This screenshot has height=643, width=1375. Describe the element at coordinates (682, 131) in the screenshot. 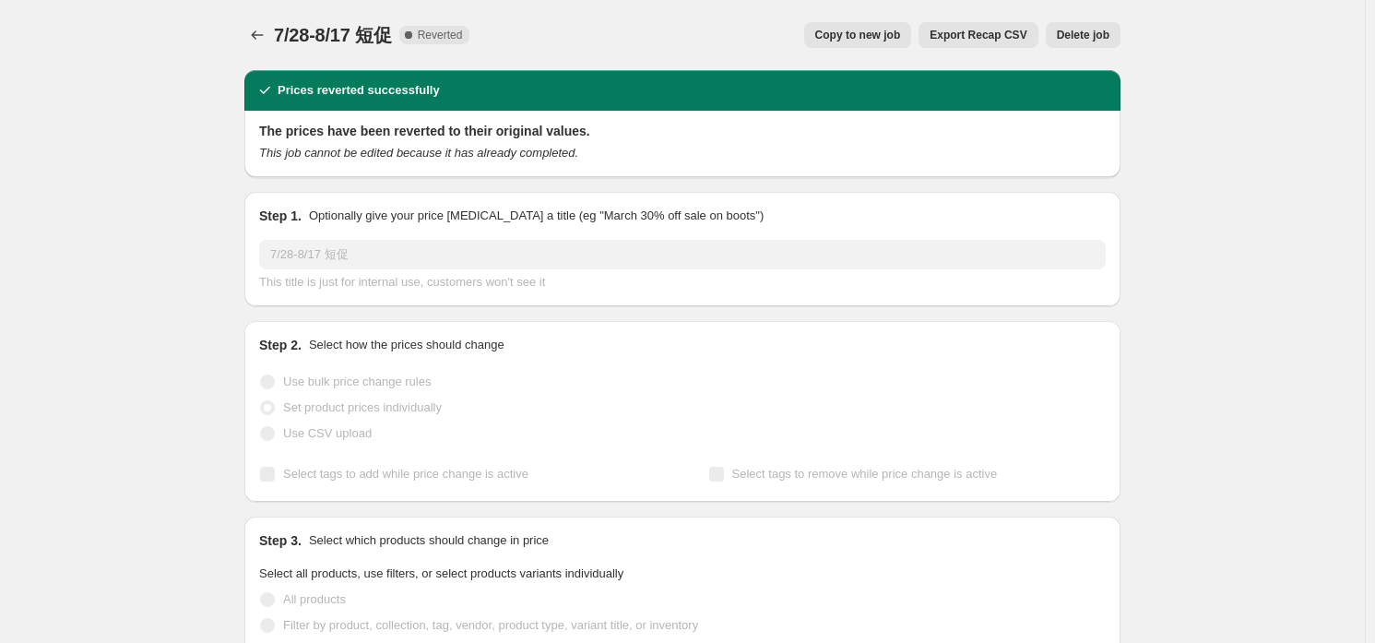

I see `h2: The prices have been reverted to their original values.` at that location.